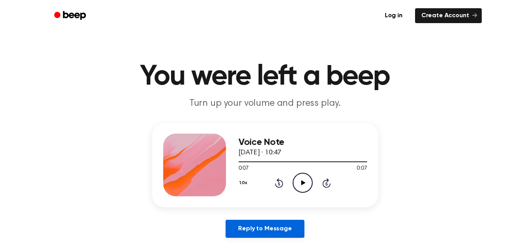  What do you see at coordinates (448, 16) in the screenshot?
I see `a: Create Account` at bounding box center [448, 16].